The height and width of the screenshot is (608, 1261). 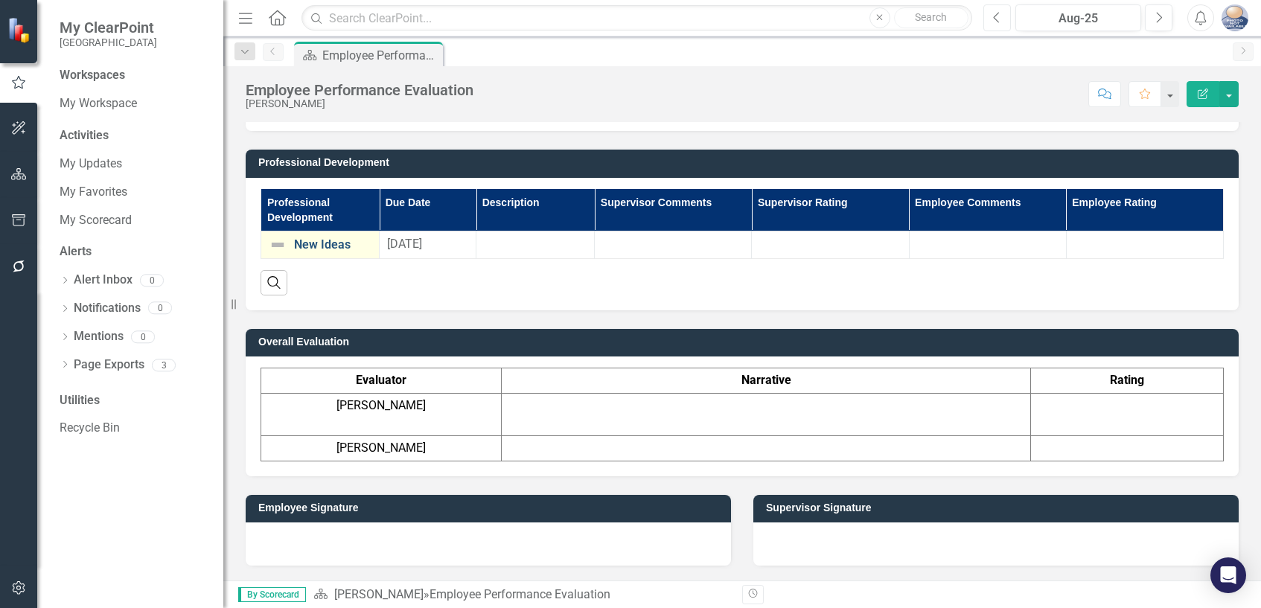 I want to click on a: My Scorecard, so click(x=134, y=220).